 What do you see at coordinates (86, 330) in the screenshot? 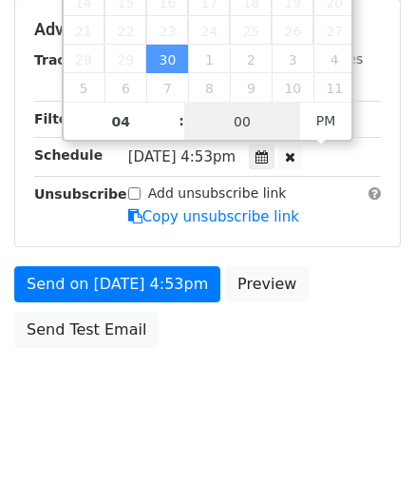
I see `a: Send Test Email` at bounding box center [86, 330].